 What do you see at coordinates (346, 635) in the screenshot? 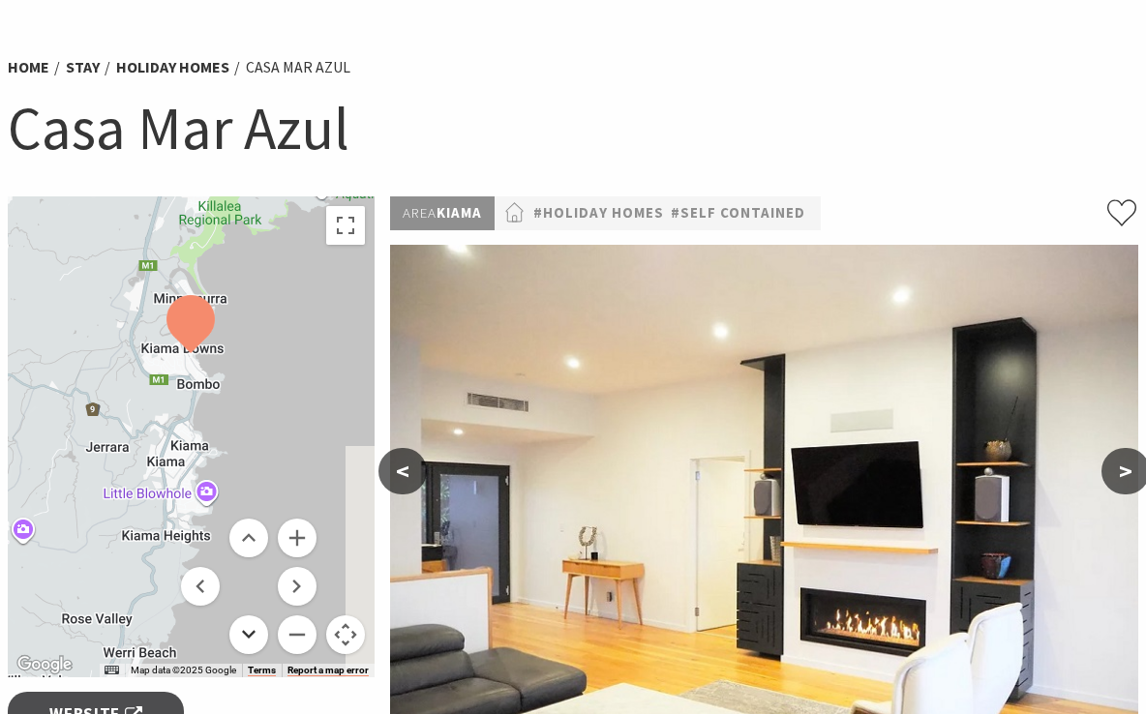
I see `button: Map camera controls` at bounding box center [346, 635].